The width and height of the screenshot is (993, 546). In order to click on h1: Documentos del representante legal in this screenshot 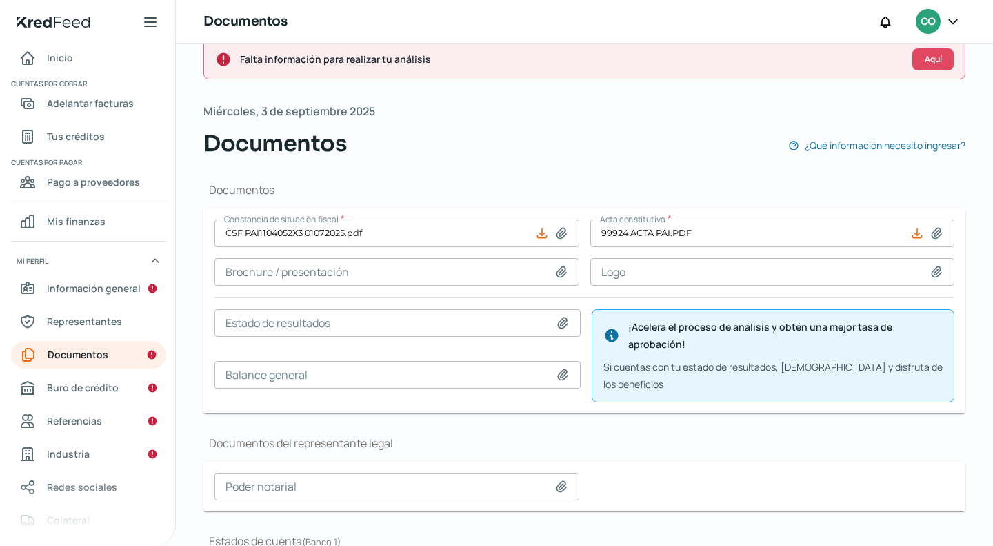, I will do `click(584, 443)`.